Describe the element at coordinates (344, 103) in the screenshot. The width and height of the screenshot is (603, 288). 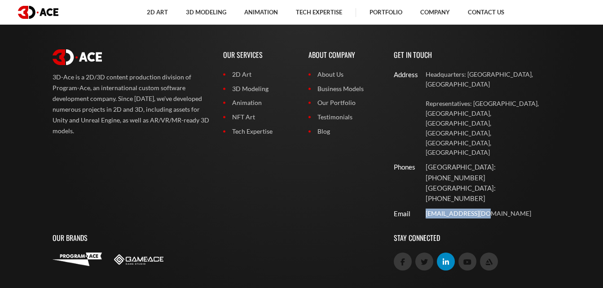
I see `a: Our Portfolio` at that location.